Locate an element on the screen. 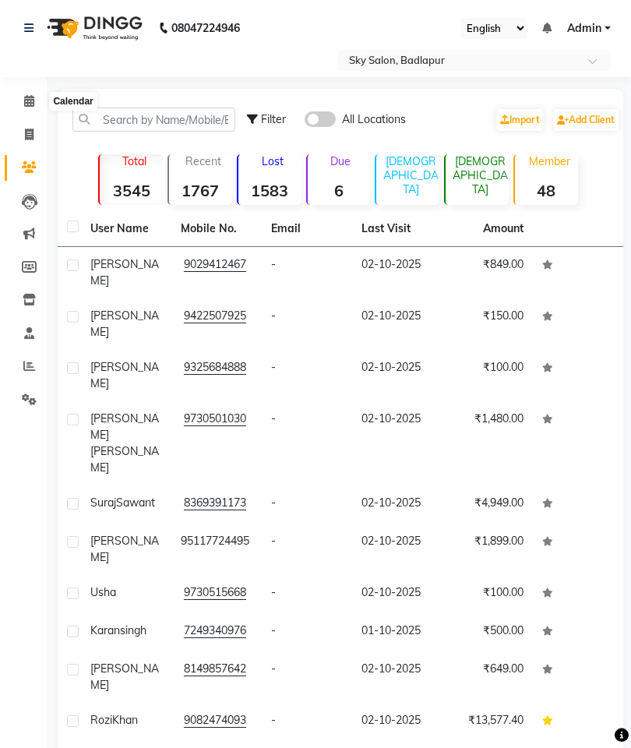 The image size is (631, 748). td: ₹500.00 is located at coordinates (488, 632).